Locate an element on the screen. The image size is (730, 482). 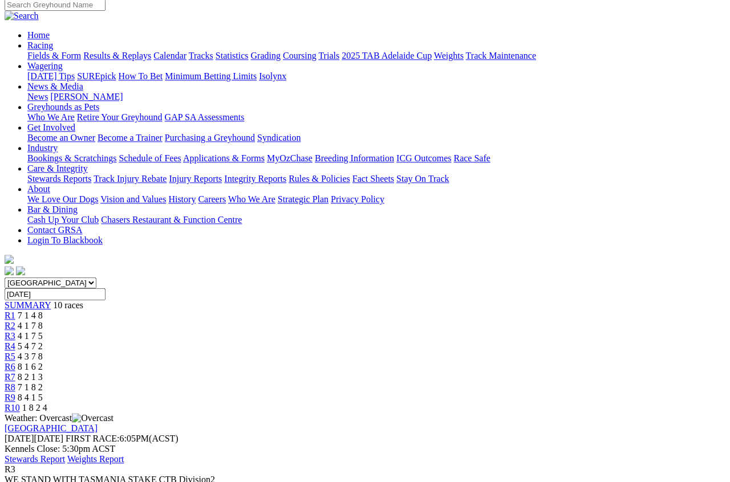
span: 6:05PM(ACST) is located at coordinates (122, 438).